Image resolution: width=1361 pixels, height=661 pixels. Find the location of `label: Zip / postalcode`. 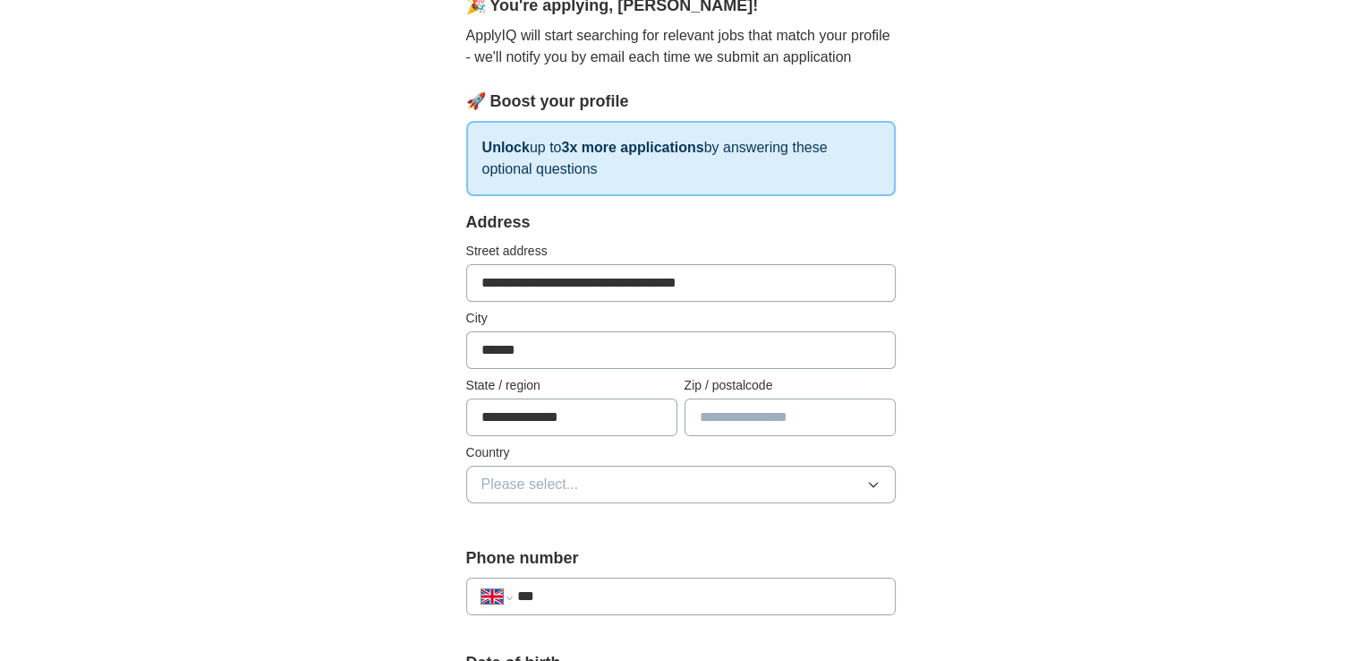

label: Zip / postalcode is located at coordinates (790, 385).